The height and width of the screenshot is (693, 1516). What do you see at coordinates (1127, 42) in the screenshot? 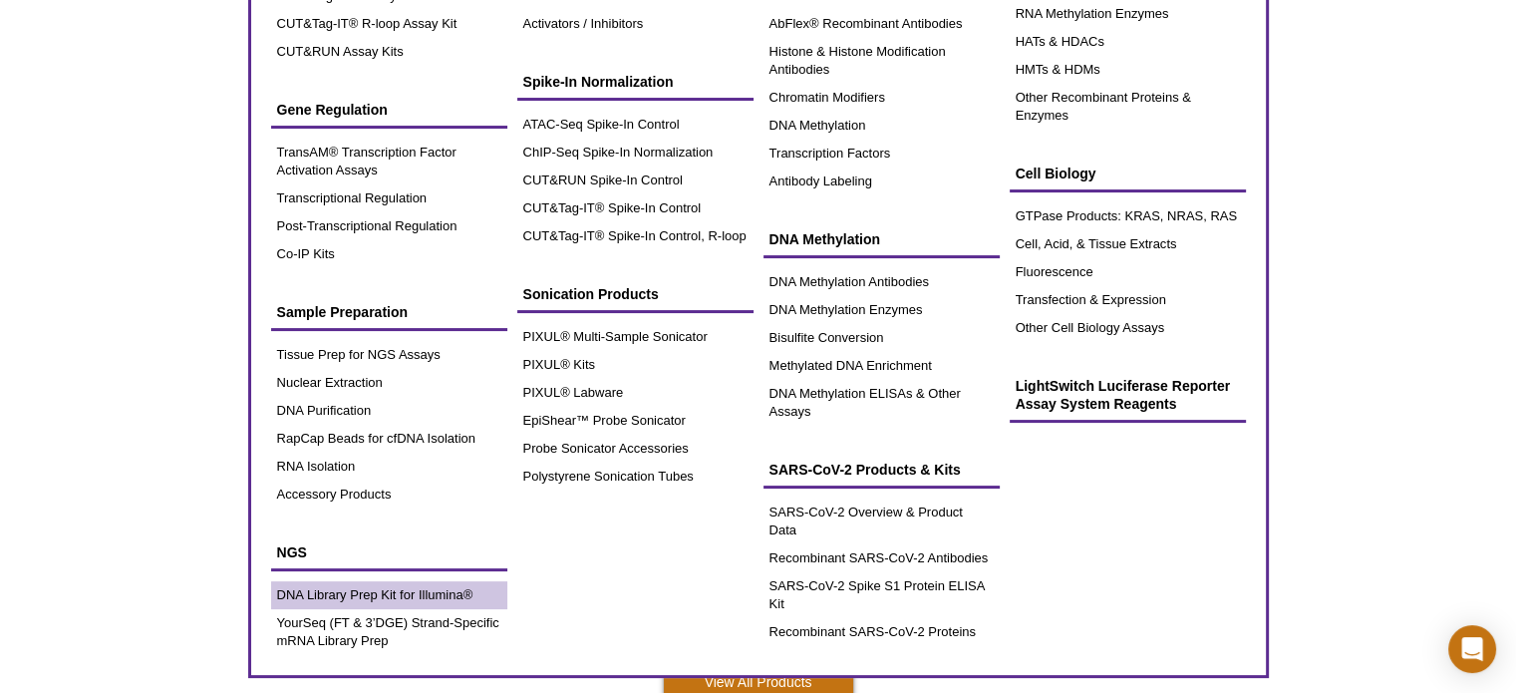
I see `a: HATs & HDACs` at bounding box center [1127, 42].